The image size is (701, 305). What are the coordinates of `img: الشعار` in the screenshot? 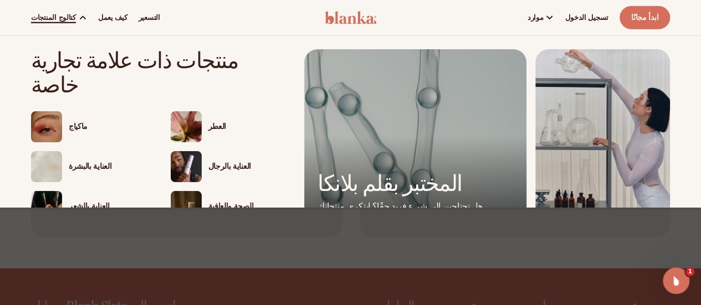 It's located at (351, 18).